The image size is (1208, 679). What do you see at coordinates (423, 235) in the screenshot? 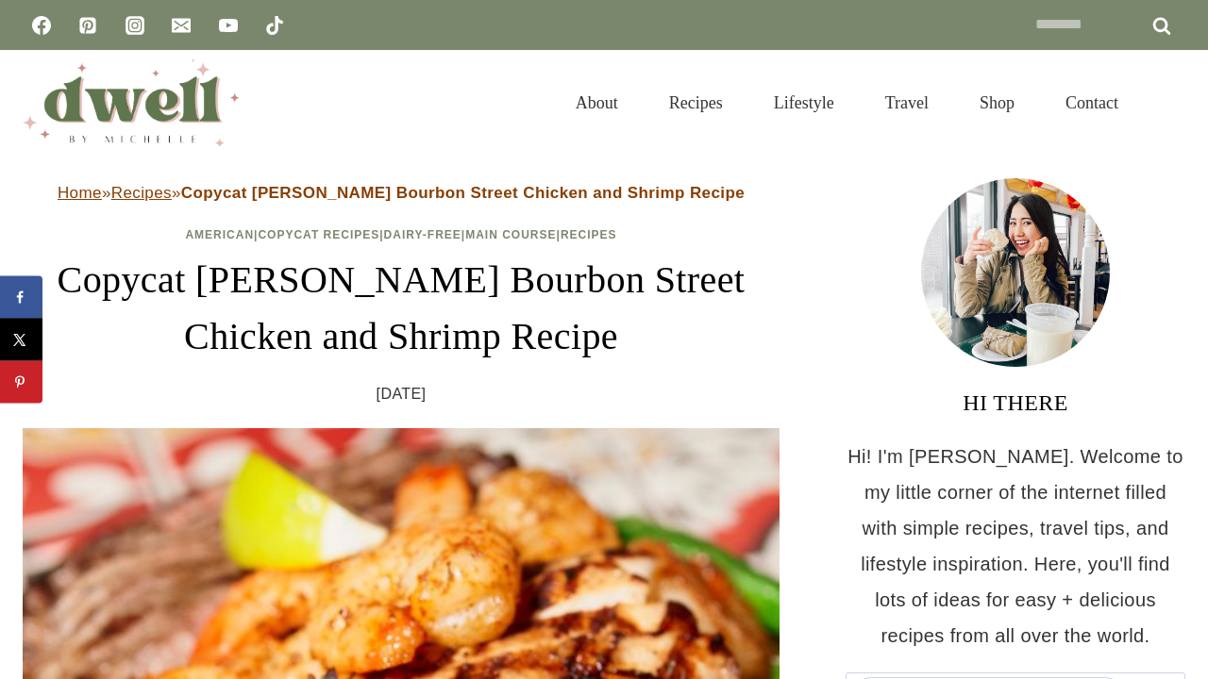
I see `a: Dairy-Free` at bounding box center [423, 235].